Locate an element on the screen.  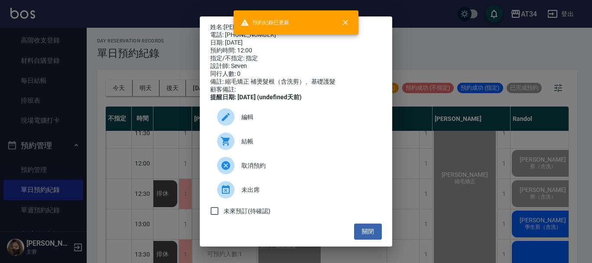
div: 備註: 縮毛矯正 補燙髮根（含洗剪）、基礎護髮 is located at coordinates (296, 82).